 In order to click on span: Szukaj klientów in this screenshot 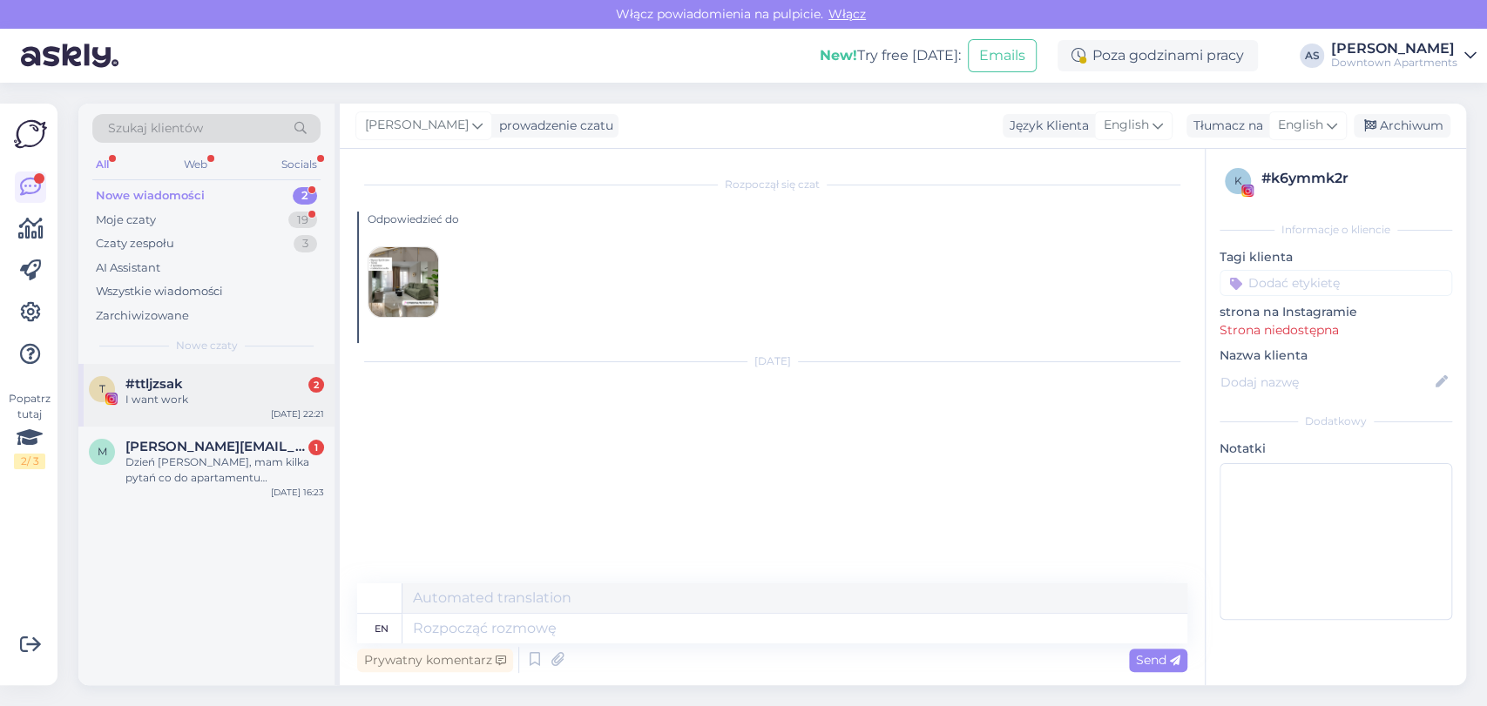, I will do `click(155, 128)`.